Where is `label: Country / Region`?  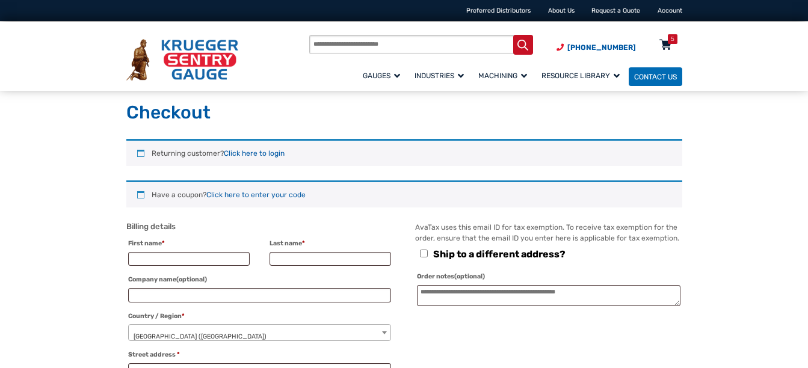 label: Country / Region is located at coordinates (260, 316).